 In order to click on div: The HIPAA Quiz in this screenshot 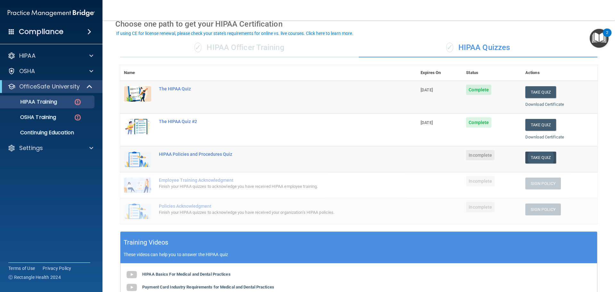, I will do `click(272, 89)`.